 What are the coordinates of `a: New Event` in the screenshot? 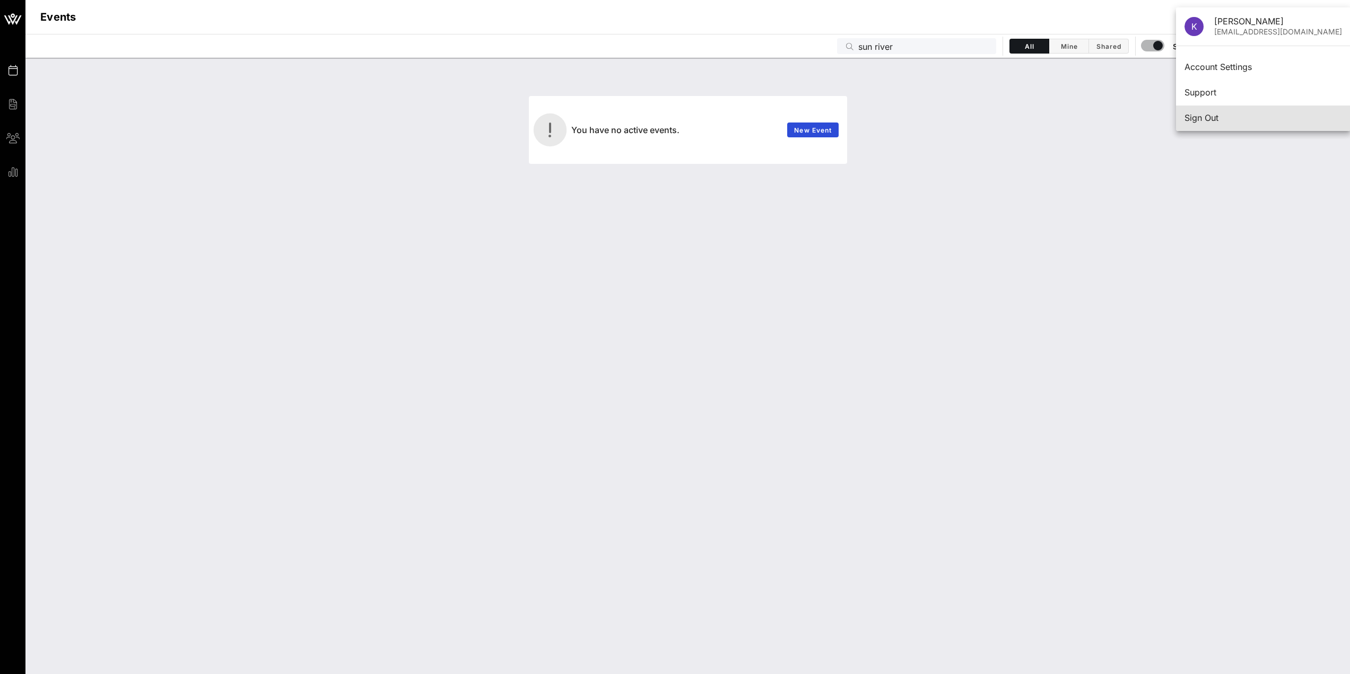 It's located at (813, 130).